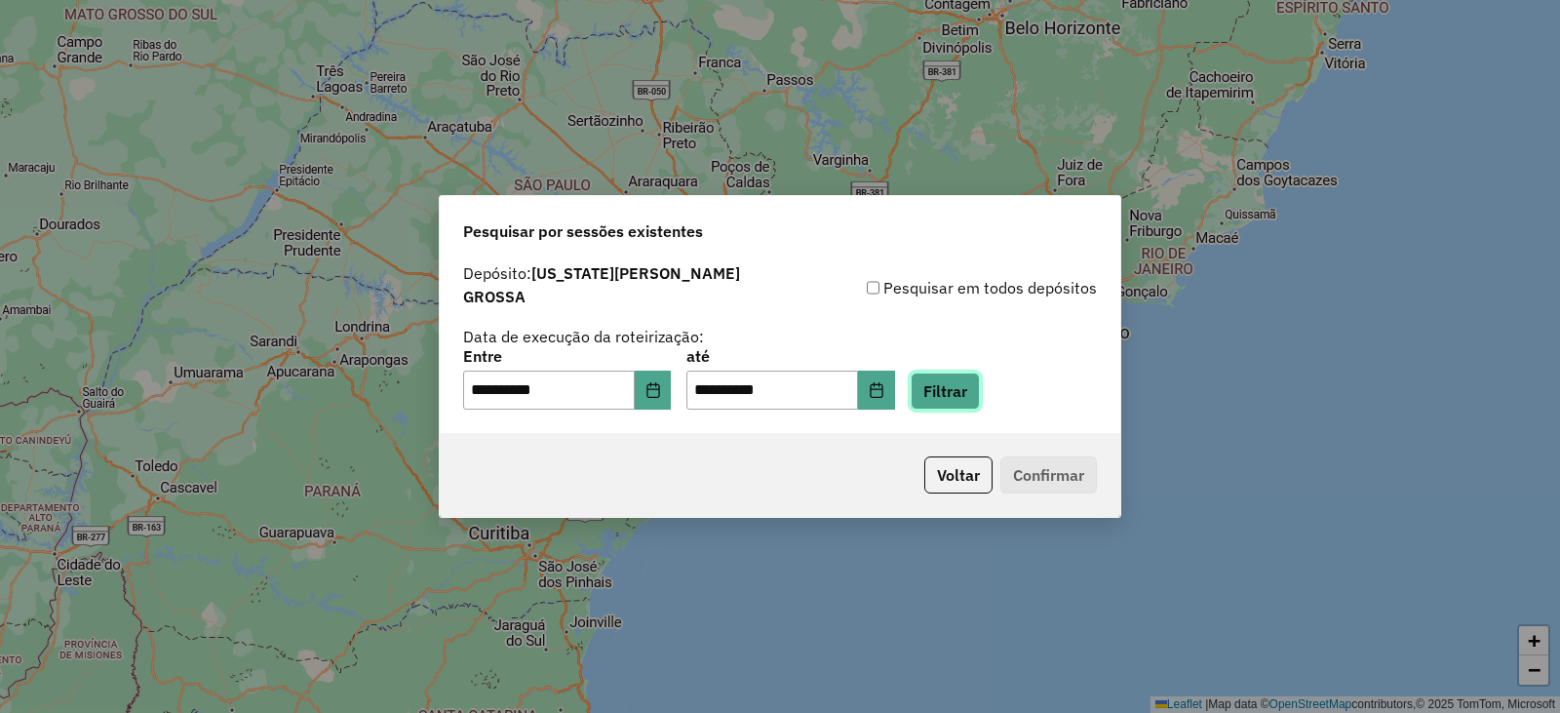  I want to click on button: Voltar, so click(958, 475).